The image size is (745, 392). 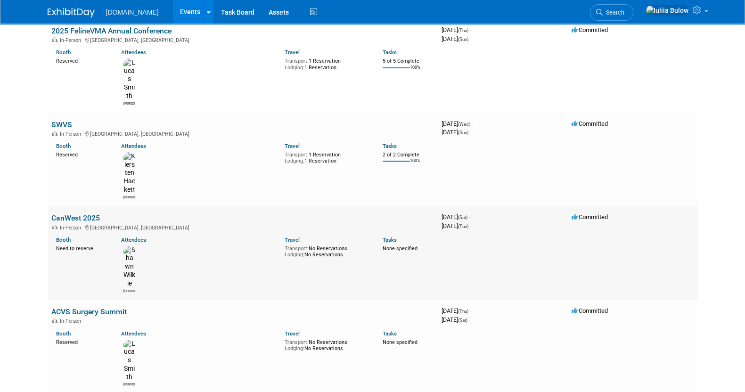 What do you see at coordinates (129, 267) in the screenshot?
I see `img: Shawn Wilkie` at bounding box center [129, 267].